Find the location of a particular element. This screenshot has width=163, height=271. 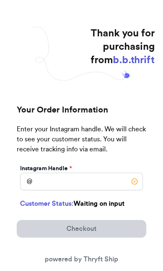

label: Instagram Handle is located at coordinates (46, 168).